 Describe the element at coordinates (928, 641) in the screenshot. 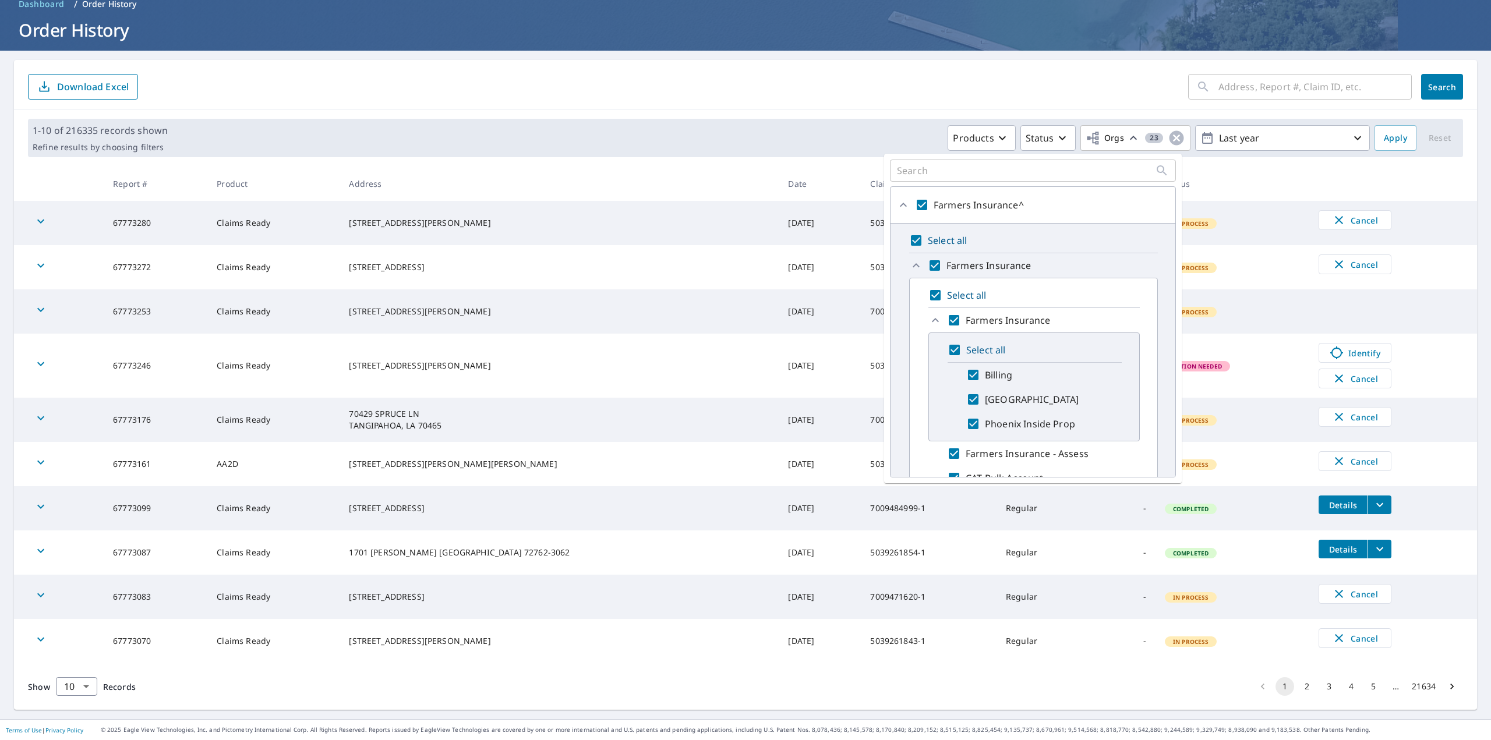

I see `td: 5039261843-1` at that location.